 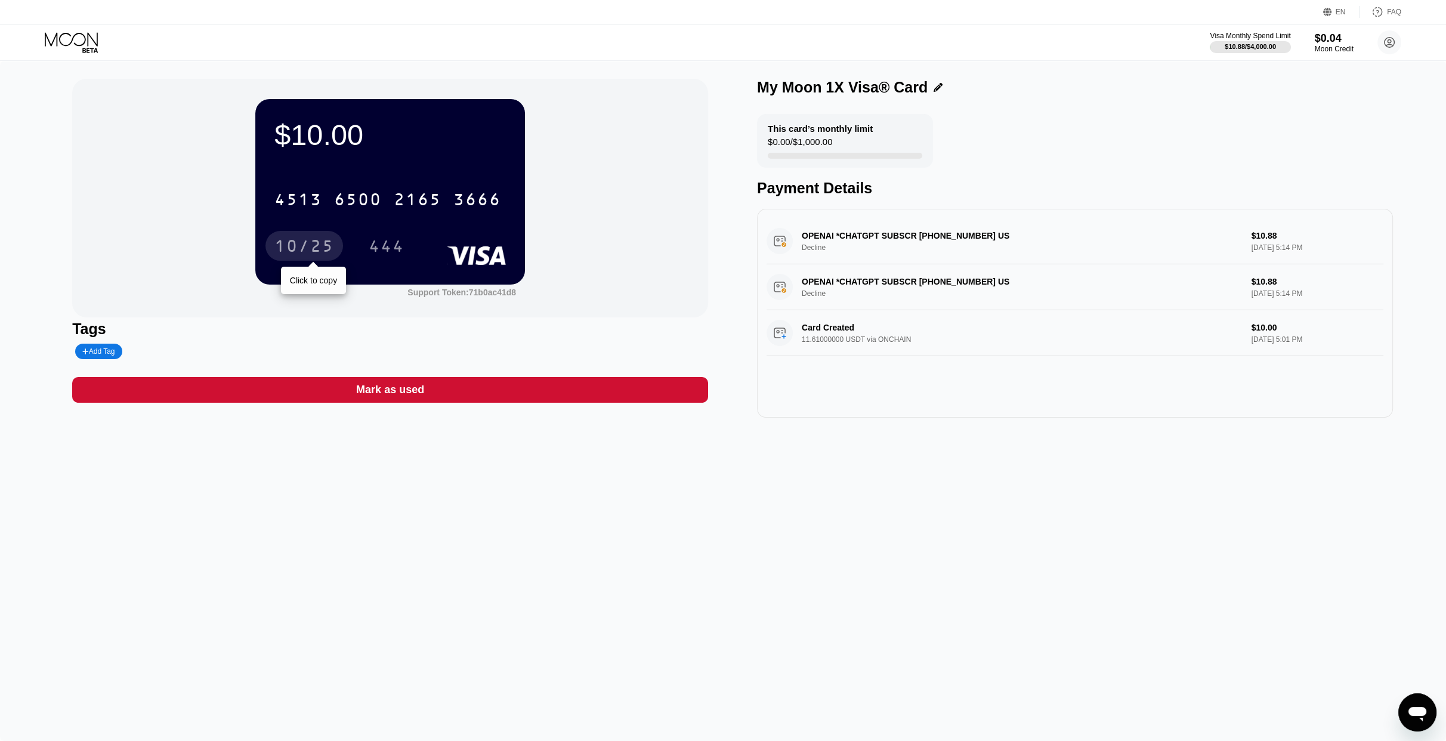 I want to click on div: This card’s monthly limit, so click(x=820, y=128).